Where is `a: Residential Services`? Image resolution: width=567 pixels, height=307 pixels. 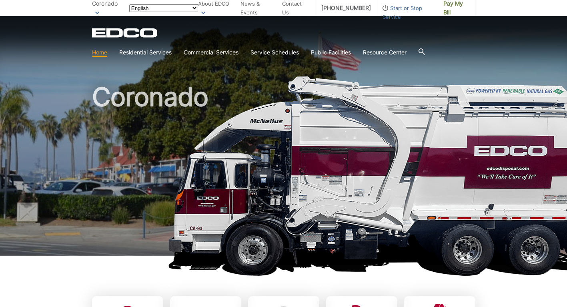 a: Residential Services is located at coordinates (145, 52).